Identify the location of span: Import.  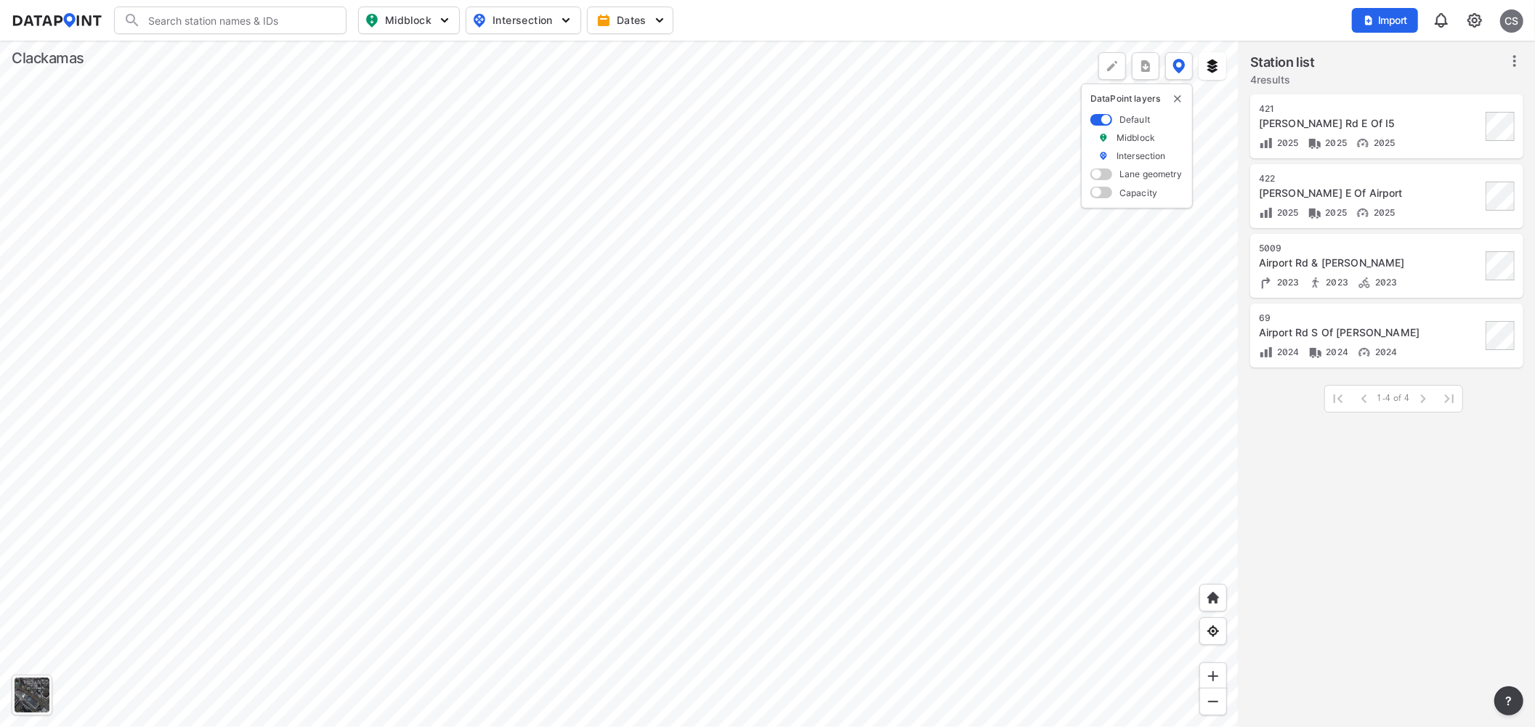
(1384, 20).